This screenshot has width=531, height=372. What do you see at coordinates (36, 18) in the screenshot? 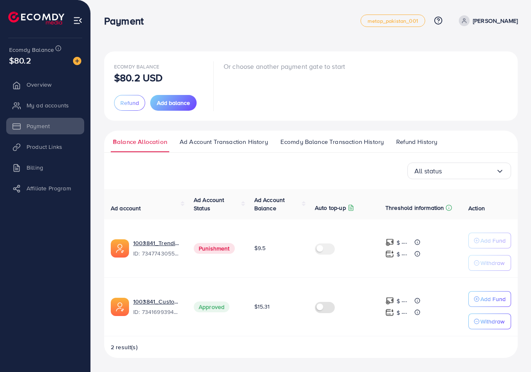
I see `img: logo` at bounding box center [36, 18].